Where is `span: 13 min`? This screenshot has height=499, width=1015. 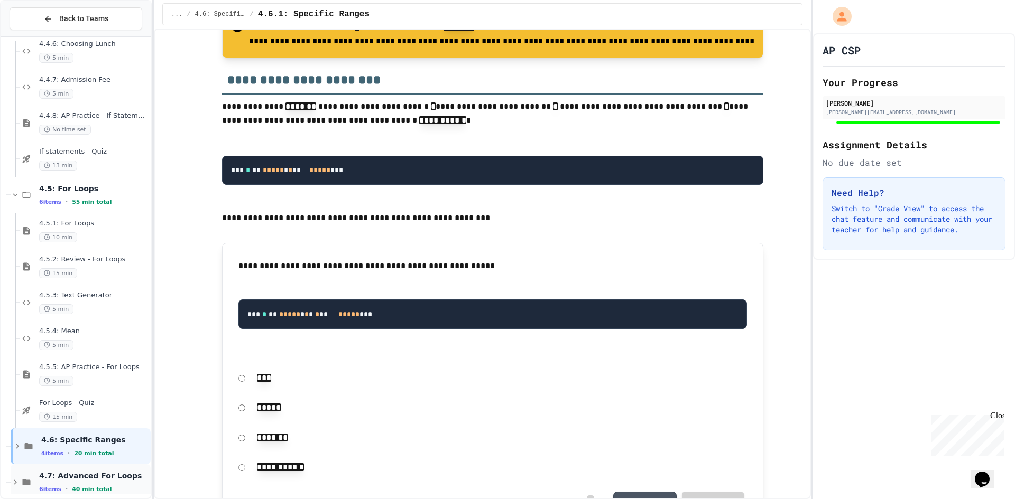 span: 13 min is located at coordinates (58, 165).